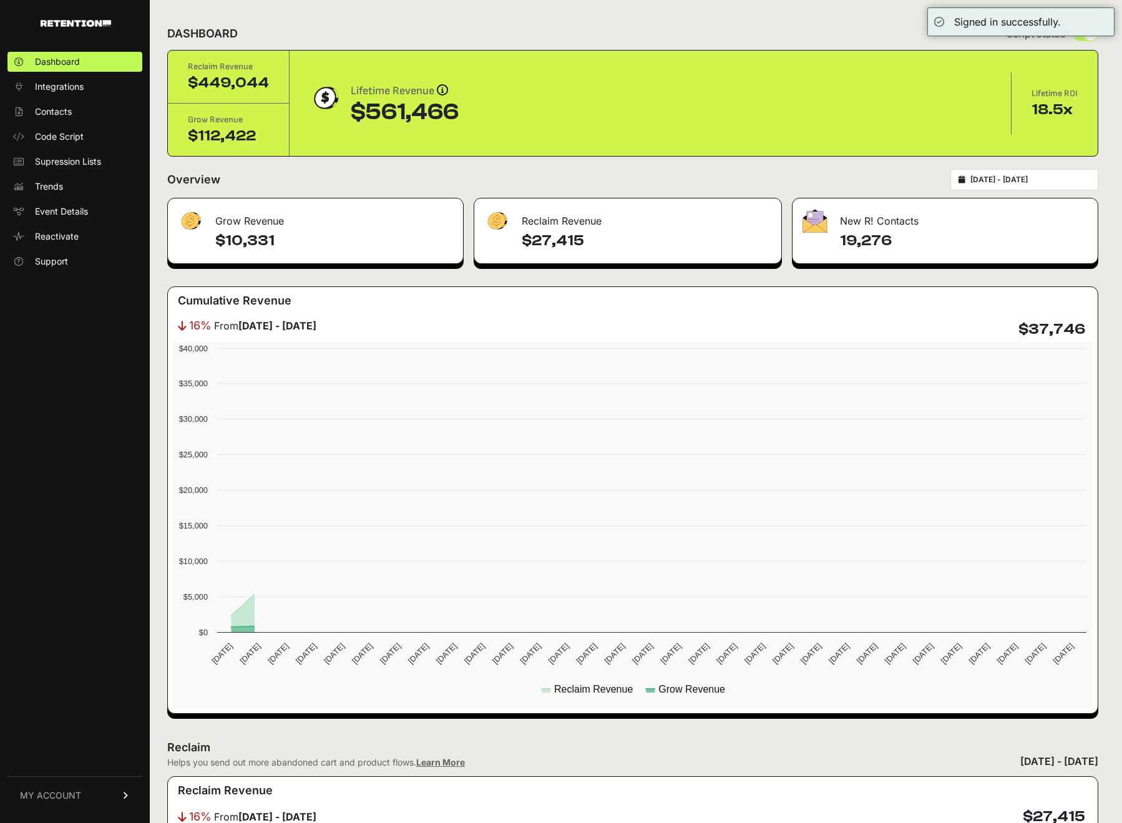 The image size is (1122, 823). I want to click on h4: $27,415, so click(646, 241).